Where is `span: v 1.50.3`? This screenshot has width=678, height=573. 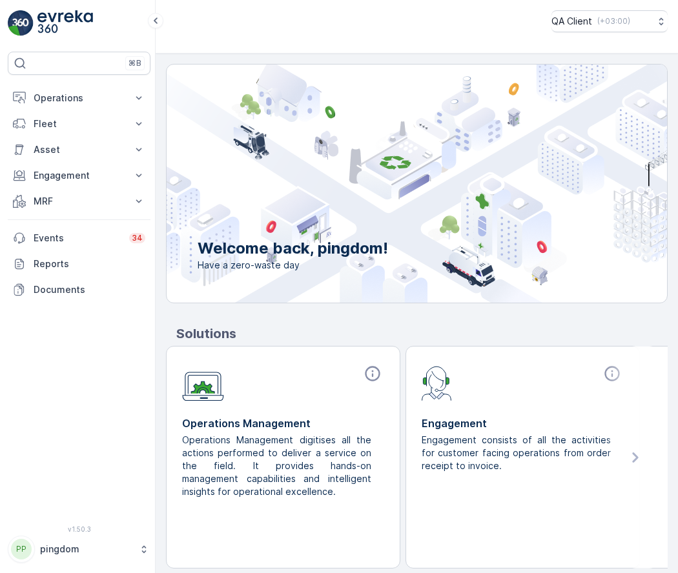
span: v 1.50.3 is located at coordinates (79, 529).